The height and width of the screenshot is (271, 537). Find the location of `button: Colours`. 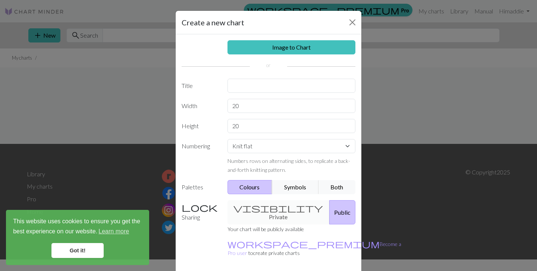

button: Colours is located at coordinates (250, 187).